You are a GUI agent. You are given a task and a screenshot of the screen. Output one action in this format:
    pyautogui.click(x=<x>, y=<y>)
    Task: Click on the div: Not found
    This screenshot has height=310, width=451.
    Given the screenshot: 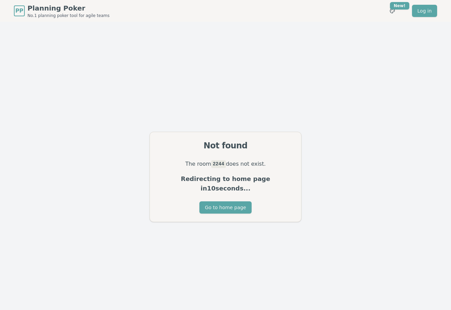 What is the action you would take?
    pyautogui.click(x=226, y=146)
    